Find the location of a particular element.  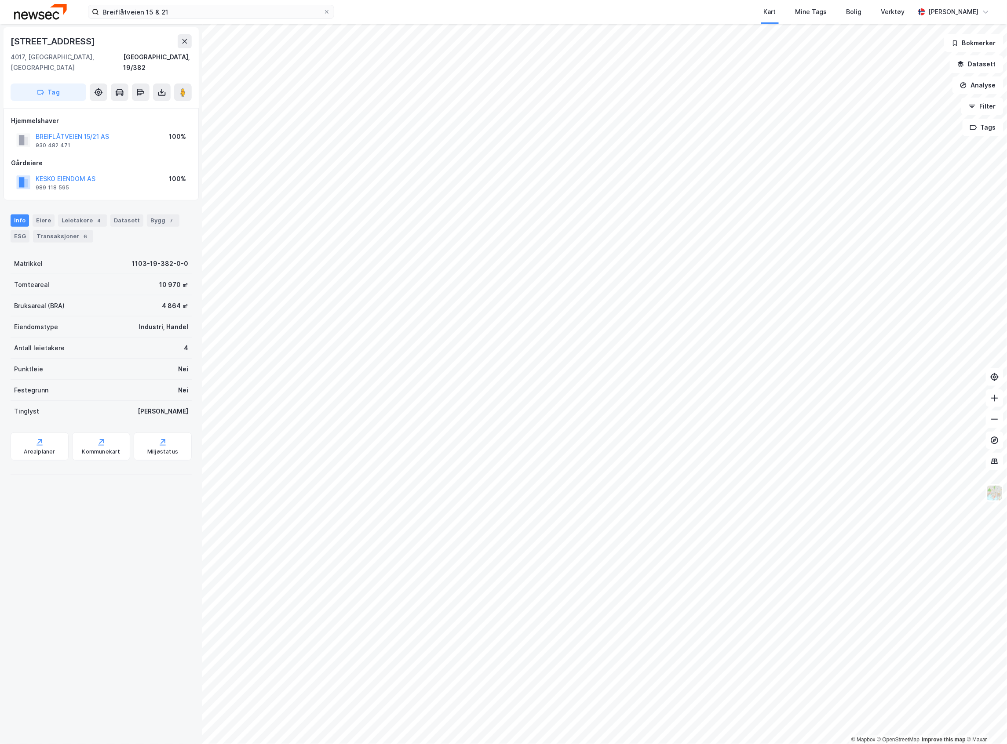

div: Leietakere is located at coordinates (82, 221).